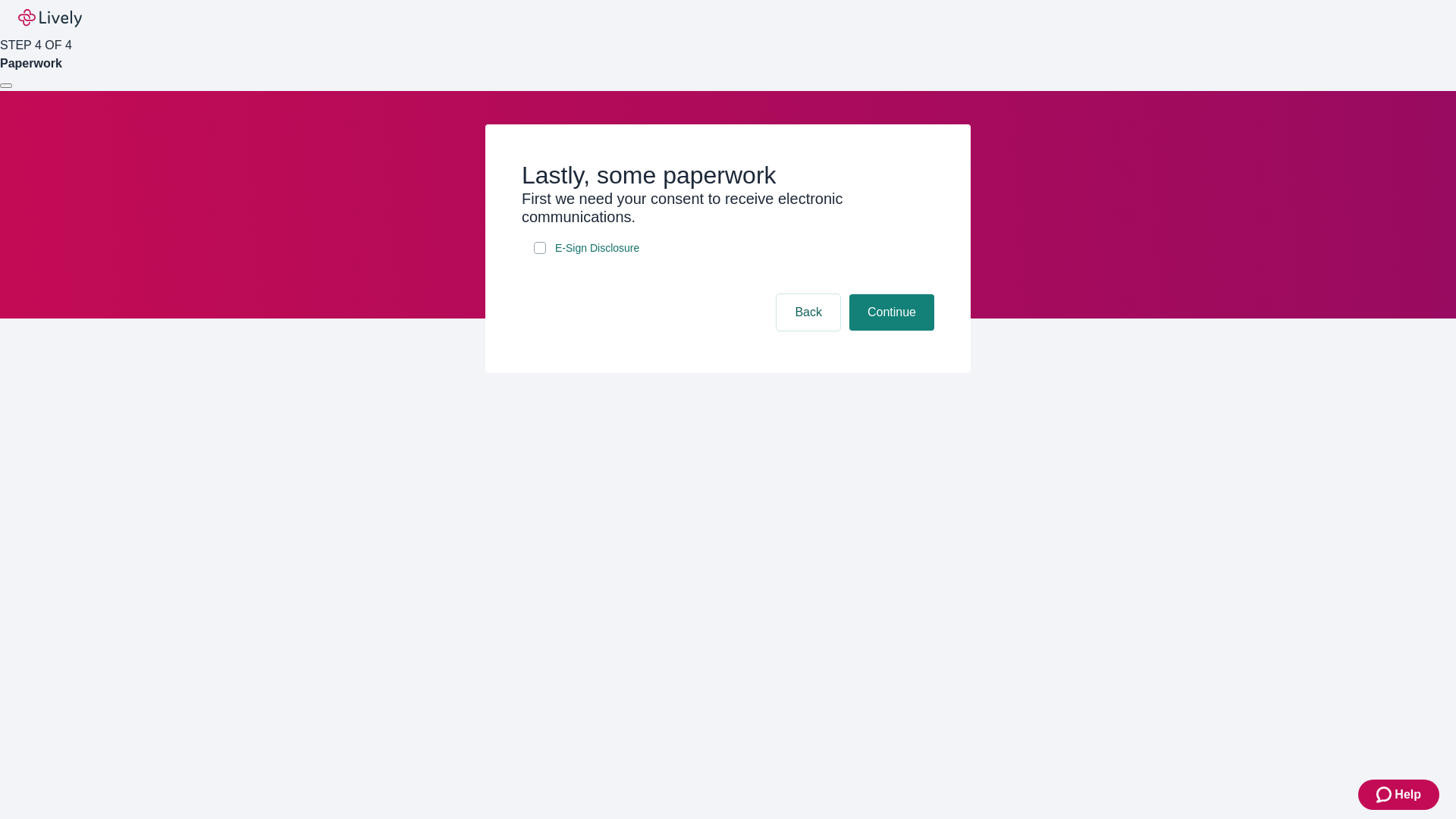 The width and height of the screenshot is (1456, 819). I want to click on h2: Lastly, some paperwork, so click(728, 175).